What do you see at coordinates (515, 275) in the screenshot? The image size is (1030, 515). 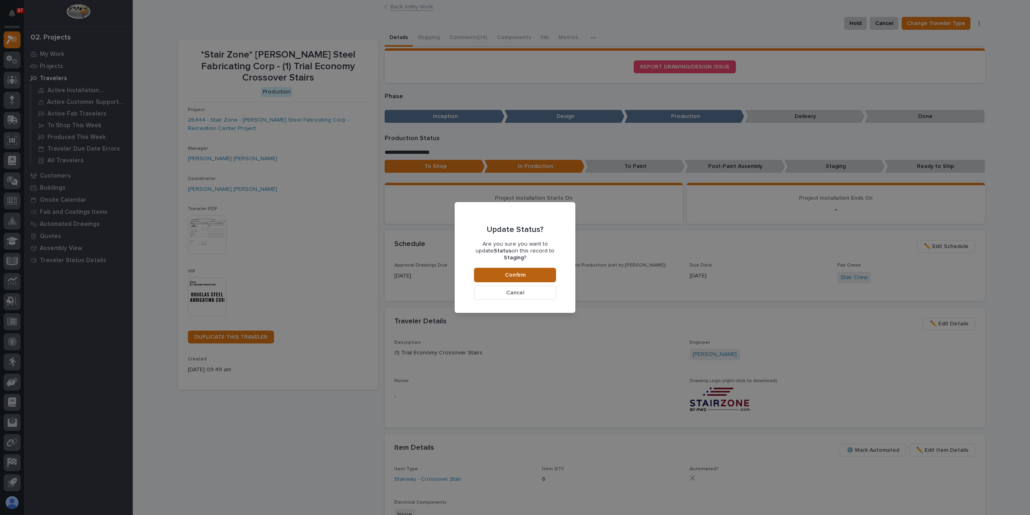 I see `span: Confirm` at bounding box center [515, 275].